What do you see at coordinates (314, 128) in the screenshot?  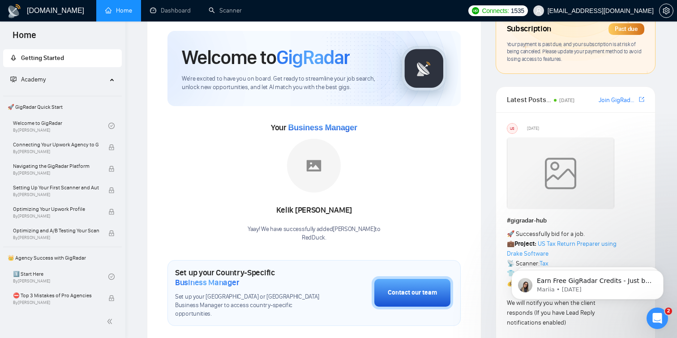 I see `span: Your` at bounding box center [314, 128].